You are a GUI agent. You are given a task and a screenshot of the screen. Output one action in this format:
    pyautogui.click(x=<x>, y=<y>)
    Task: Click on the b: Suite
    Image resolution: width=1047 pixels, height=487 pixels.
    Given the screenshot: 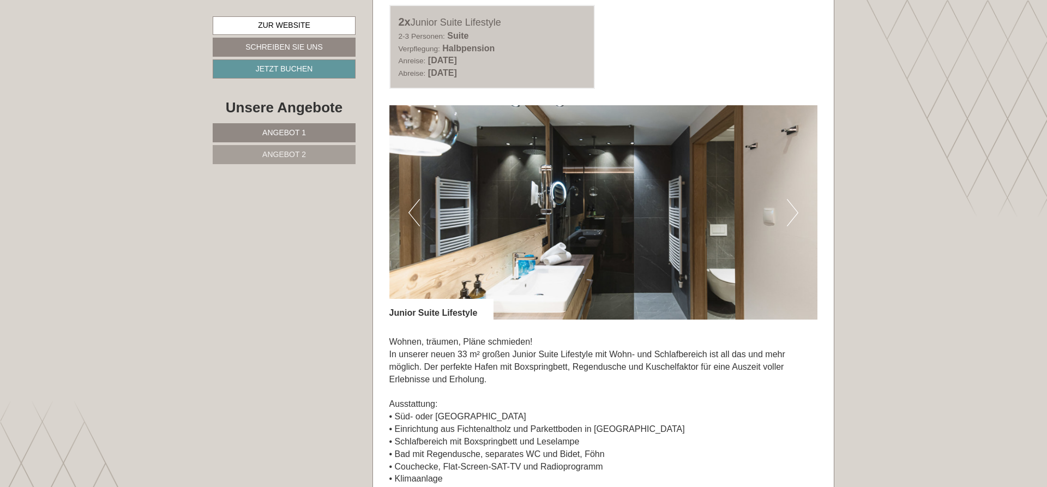 What is the action you would take?
    pyautogui.click(x=457, y=35)
    